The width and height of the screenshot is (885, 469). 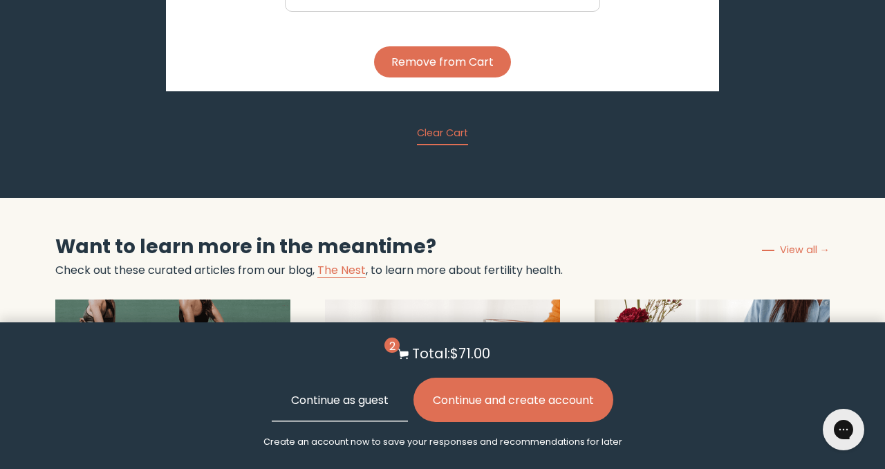 I want to click on button: Continue and create account, so click(x=513, y=399).